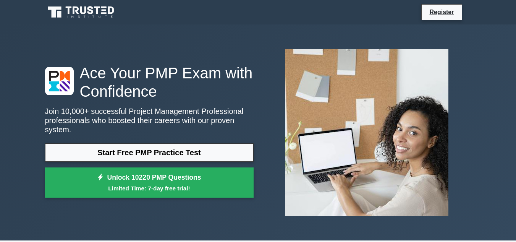  Describe the element at coordinates (149, 152) in the screenshot. I see `a: Start Free PMP Practice Test` at that location.